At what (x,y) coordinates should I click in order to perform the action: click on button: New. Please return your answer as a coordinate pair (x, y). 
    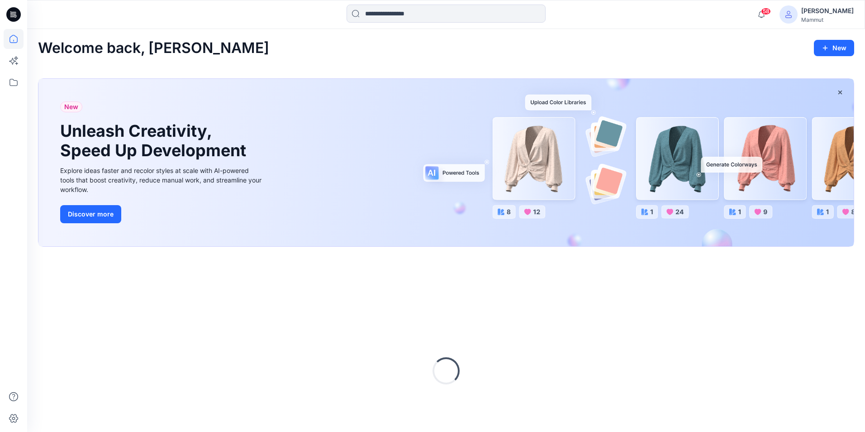
    Looking at the image, I should click on (834, 48).